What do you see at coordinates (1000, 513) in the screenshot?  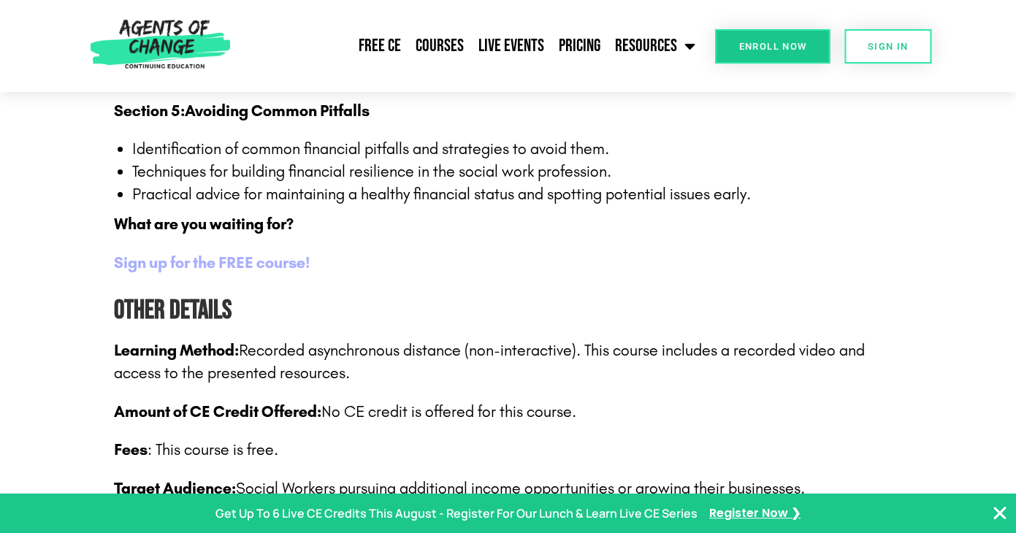 I see `button: Close Banner` at bounding box center [1000, 513].